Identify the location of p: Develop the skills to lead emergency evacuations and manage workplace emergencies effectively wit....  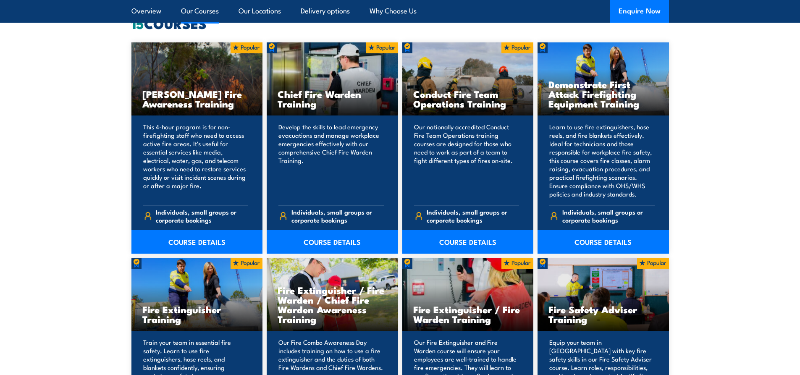
(331, 160).